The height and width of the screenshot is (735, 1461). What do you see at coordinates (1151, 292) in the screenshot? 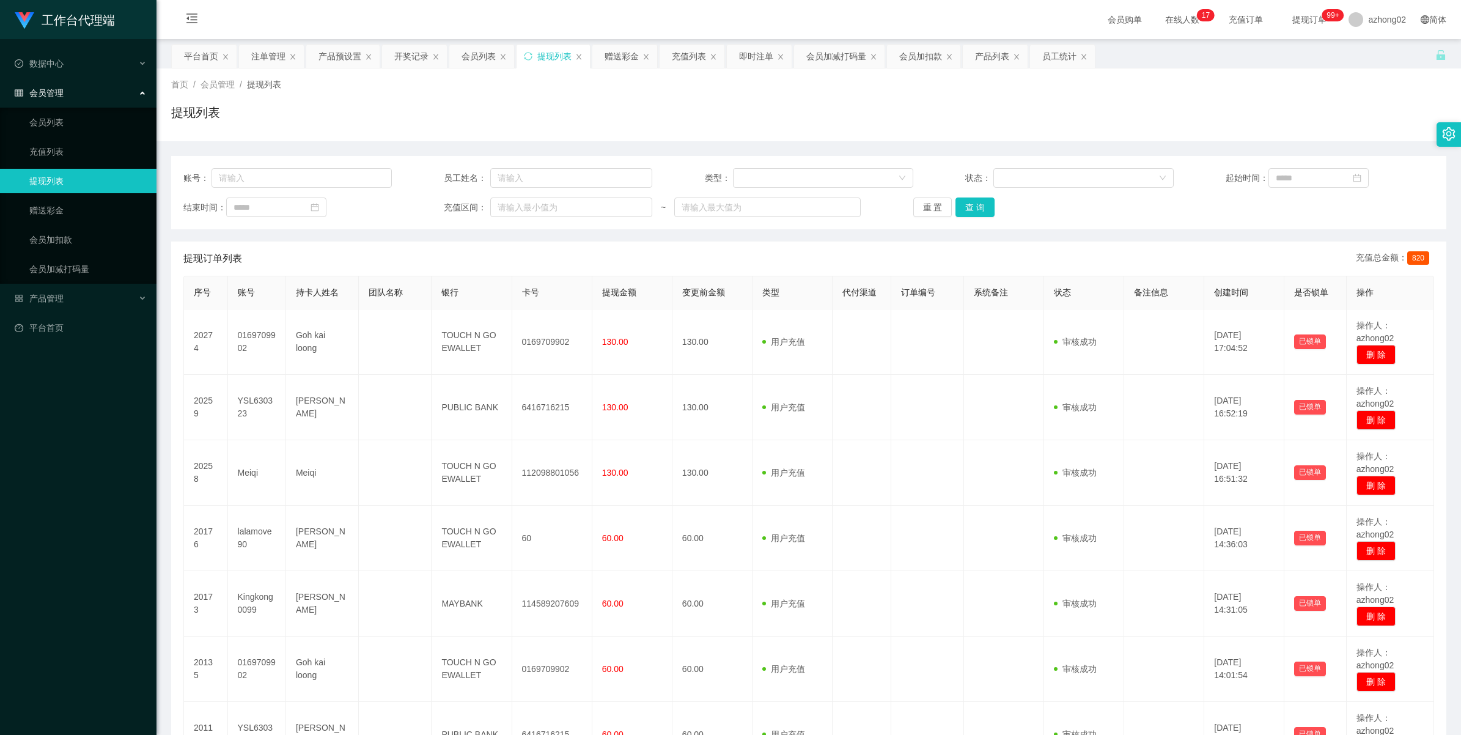
I see `span: 备注信息` at bounding box center [1151, 292].